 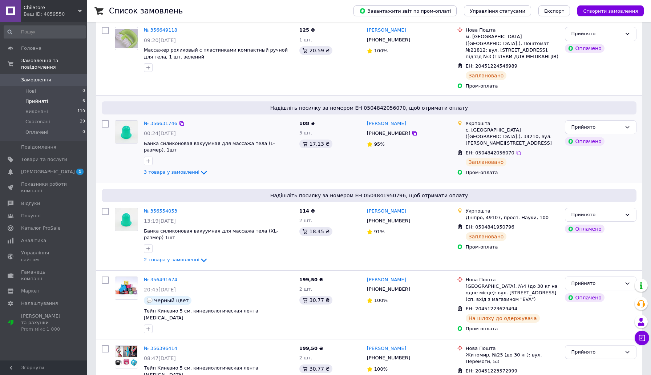 I want to click on div: 17.13 ₴, so click(x=316, y=144).